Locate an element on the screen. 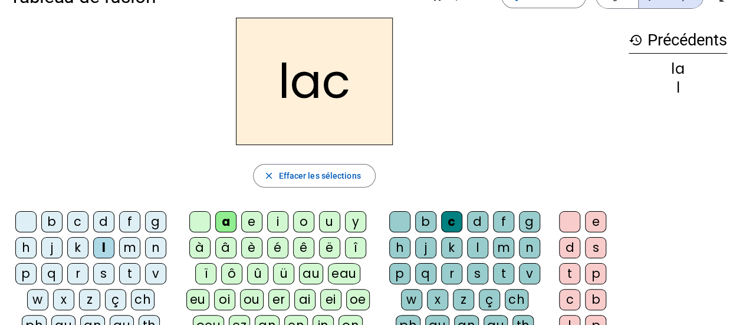 The height and width of the screenshot is (325, 746). div: ei is located at coordinates (331, 300).